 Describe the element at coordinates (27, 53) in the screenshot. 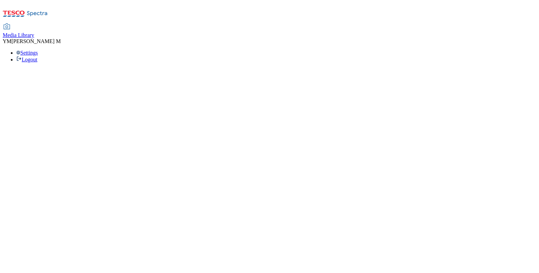

I see `a: Settings` at that location.